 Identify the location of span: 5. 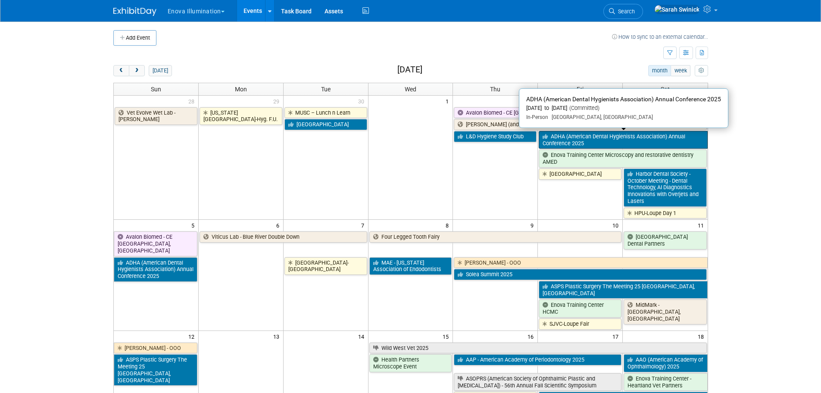
(194, 225).